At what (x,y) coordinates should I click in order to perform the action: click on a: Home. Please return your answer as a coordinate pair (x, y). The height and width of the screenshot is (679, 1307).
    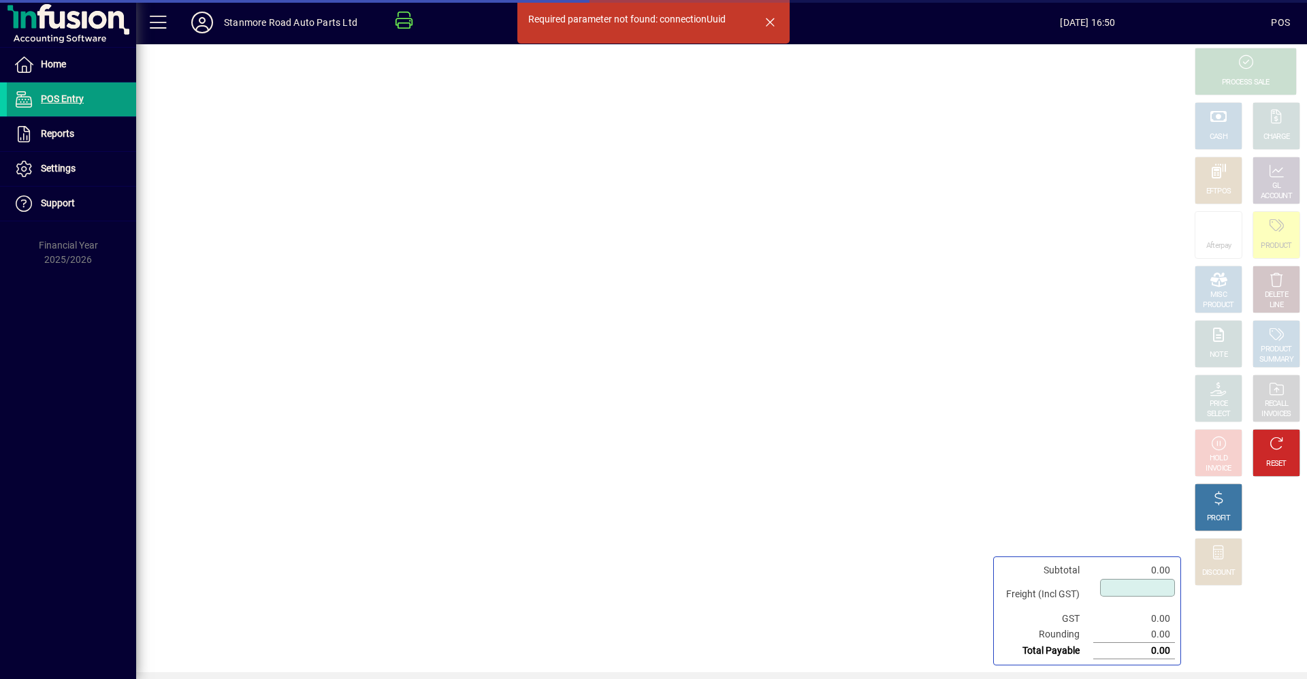
    Looking at the image, I should click on (71, 65).